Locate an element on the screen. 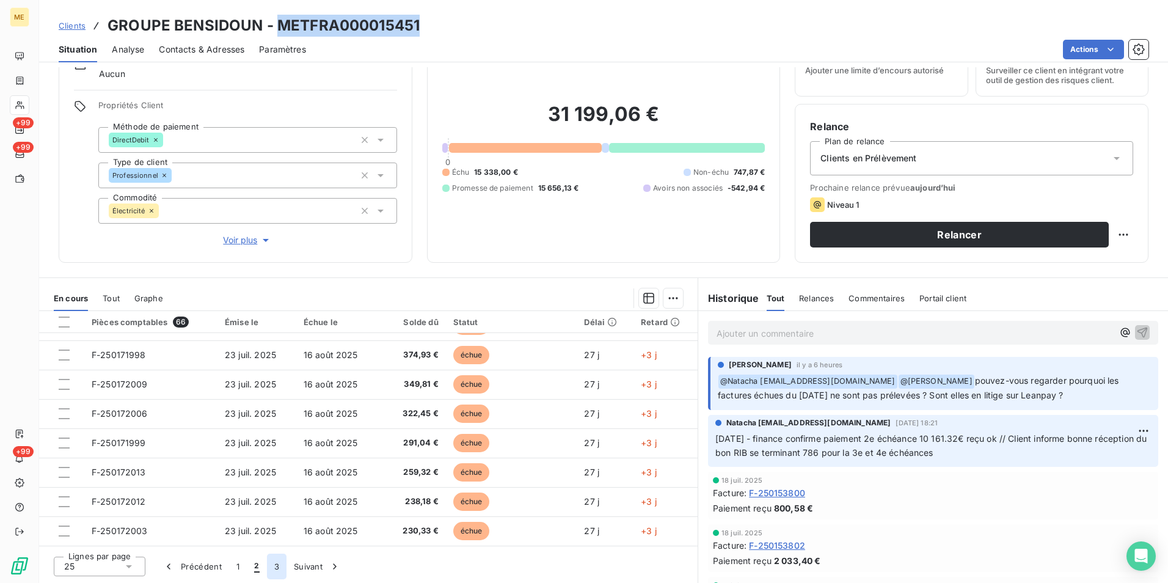  span: 322,45 € is located at coordinates (412, 413).